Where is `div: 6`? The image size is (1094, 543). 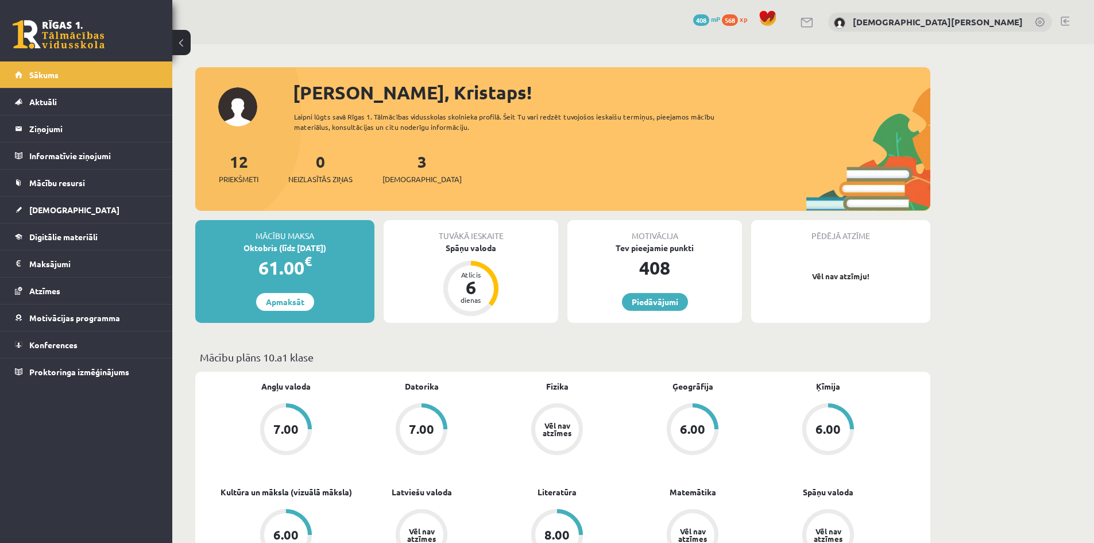 div: 6 is located at coordinates (471, 287).